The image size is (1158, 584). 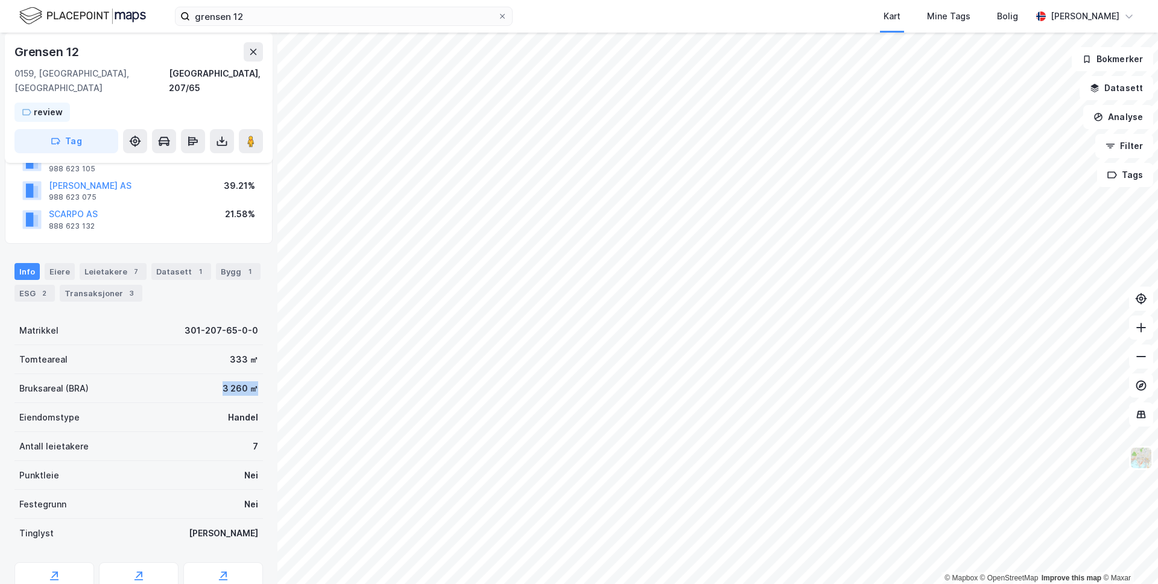 What do you see at coordinates (43, 360) in the screenshot?
I see `div: Tomteareal` at bounding box center [43, 360].